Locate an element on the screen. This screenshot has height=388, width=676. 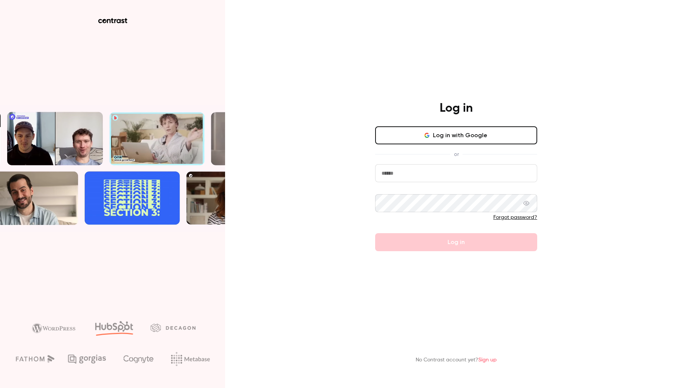
span: or is located at coordinates (456, 154).